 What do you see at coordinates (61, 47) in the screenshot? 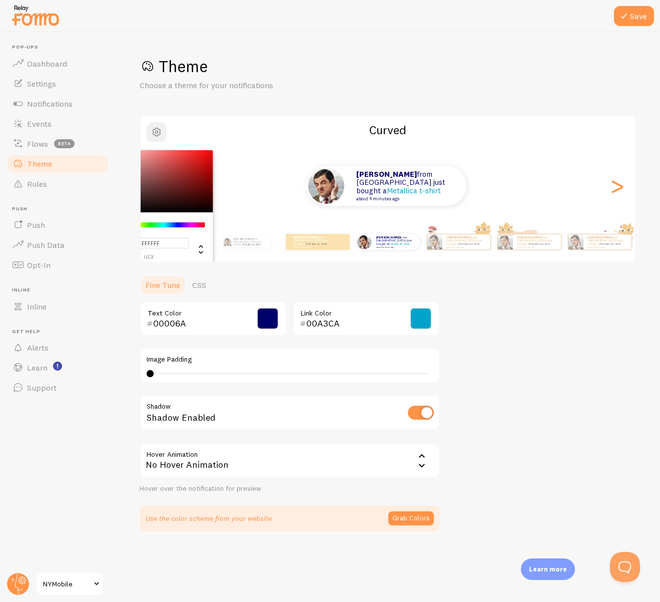
I see `span: Pop-ups` at bounding box center [61, 47].